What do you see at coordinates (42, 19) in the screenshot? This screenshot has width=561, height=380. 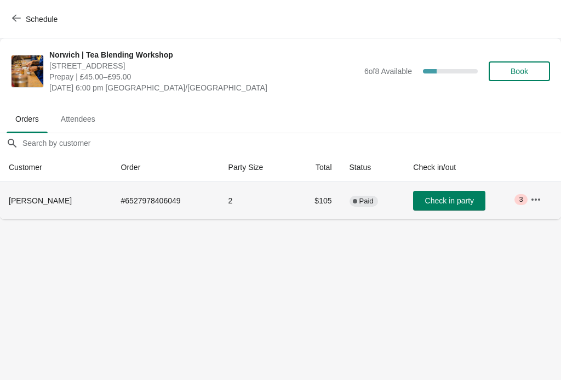 I see `span: Schedule` at bounding box center [42, 19].